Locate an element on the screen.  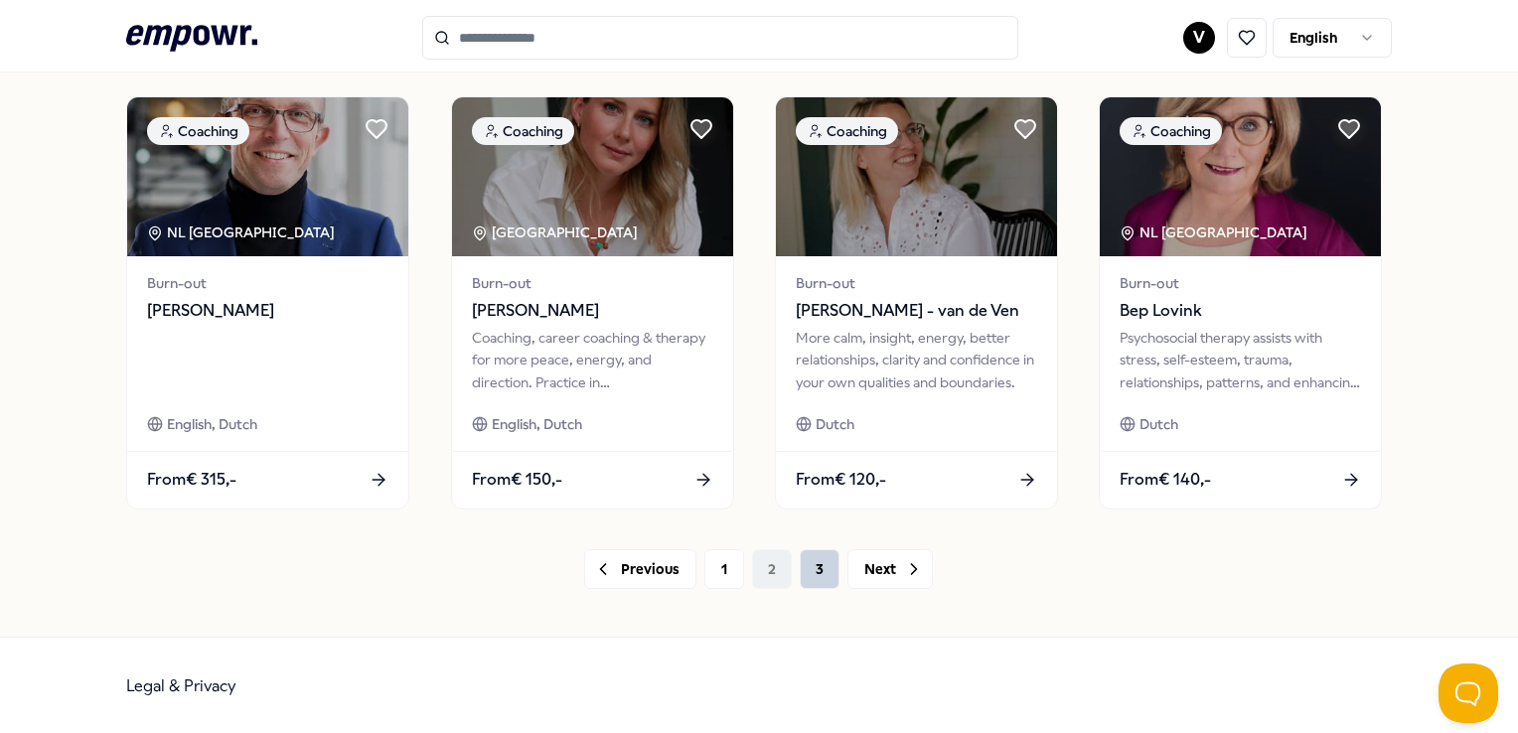
span: From € 120,- is located at coordinates (840, 480).